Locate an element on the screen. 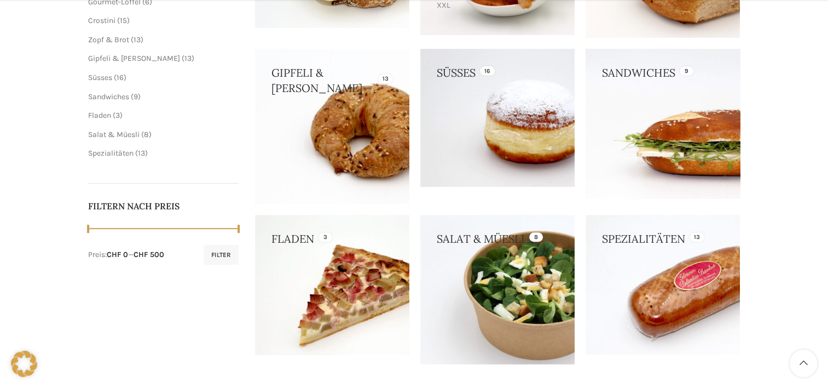 This screenshot has height=388, width=828. span: Spezialitäten is located at coordinates (111, 153).